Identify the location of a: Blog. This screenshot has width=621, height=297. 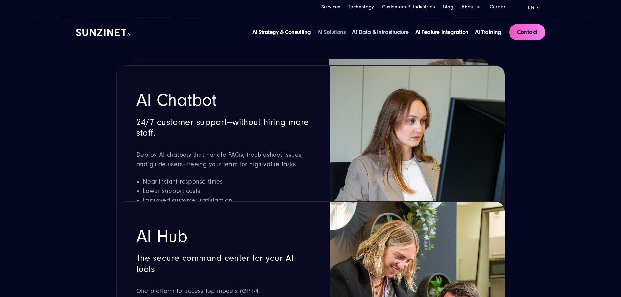
(448, 7).